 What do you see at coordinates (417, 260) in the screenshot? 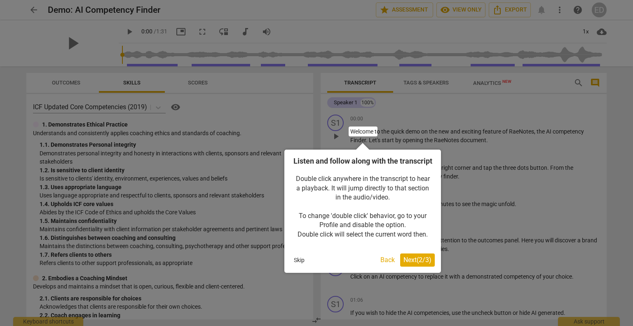
I see `button: Next` at bounding box center [417, 260].